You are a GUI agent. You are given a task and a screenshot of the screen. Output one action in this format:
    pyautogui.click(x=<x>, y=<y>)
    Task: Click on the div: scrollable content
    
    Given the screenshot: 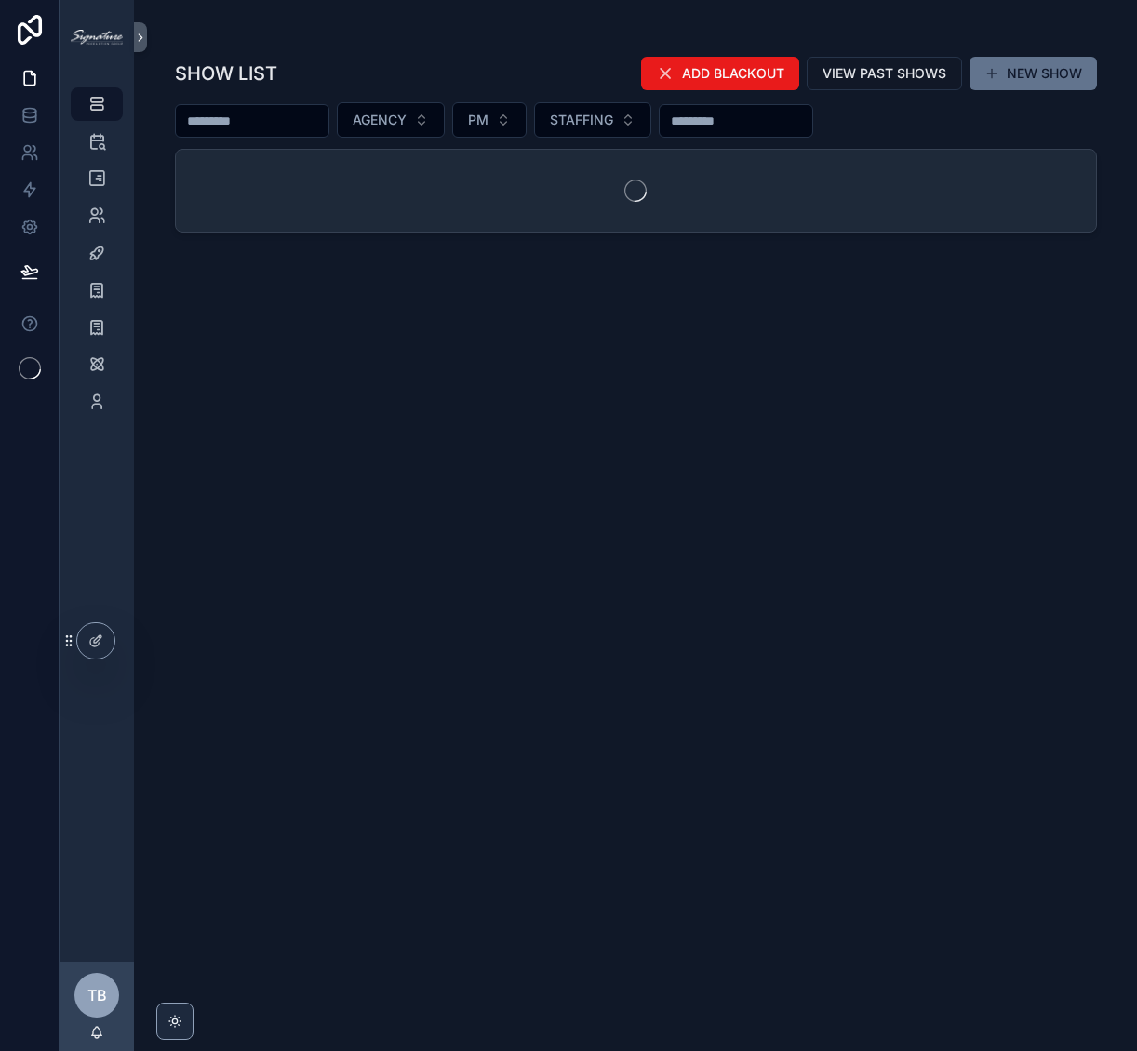 What is the action you would take?
    pyautogui.click(x=97, y=259)
    